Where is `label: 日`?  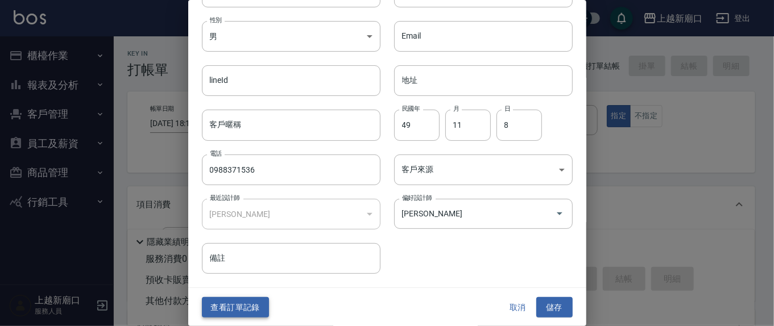
label: 日 is located at coordinates (507, 109).